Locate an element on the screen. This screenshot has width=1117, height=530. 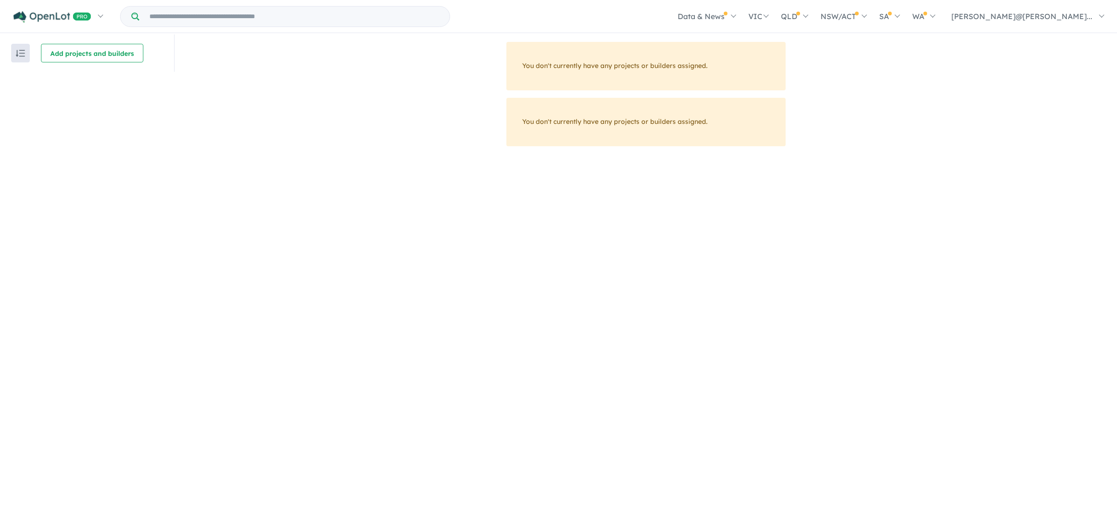
input: Try estate name, suburb, builder or developer is located at coordinates (294, 16).